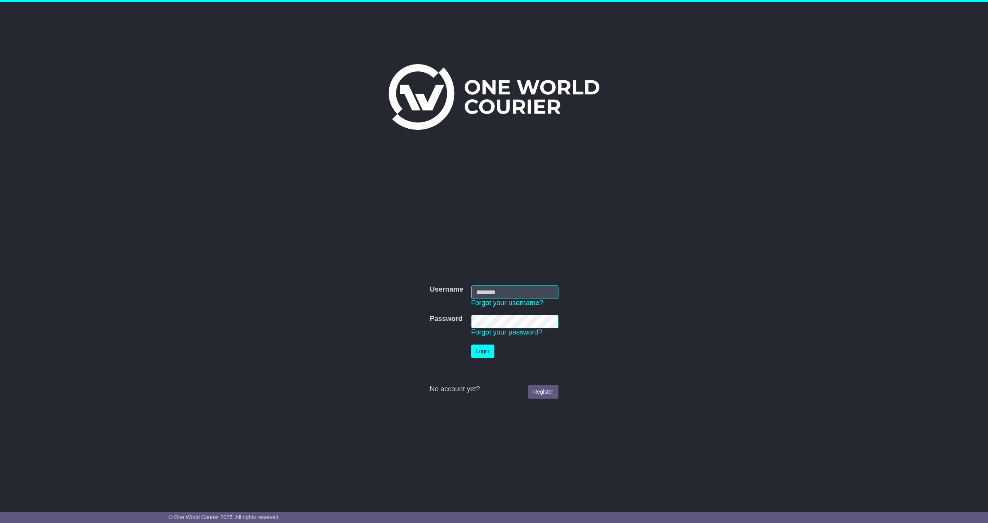  What do you see at coordinates (224, 517) in the screenshot?
I see `span: © One World Courier 2025. All rights reserved.` at bounding box center [224, 517].